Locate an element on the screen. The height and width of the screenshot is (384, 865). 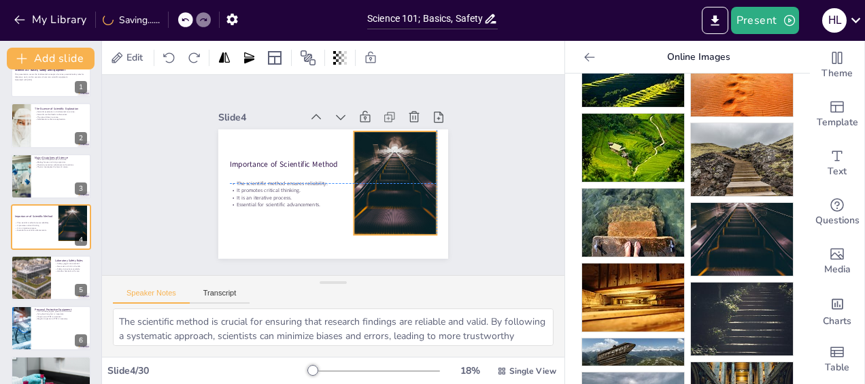
div: Change the overall theme is located at coordinates (838, 65).